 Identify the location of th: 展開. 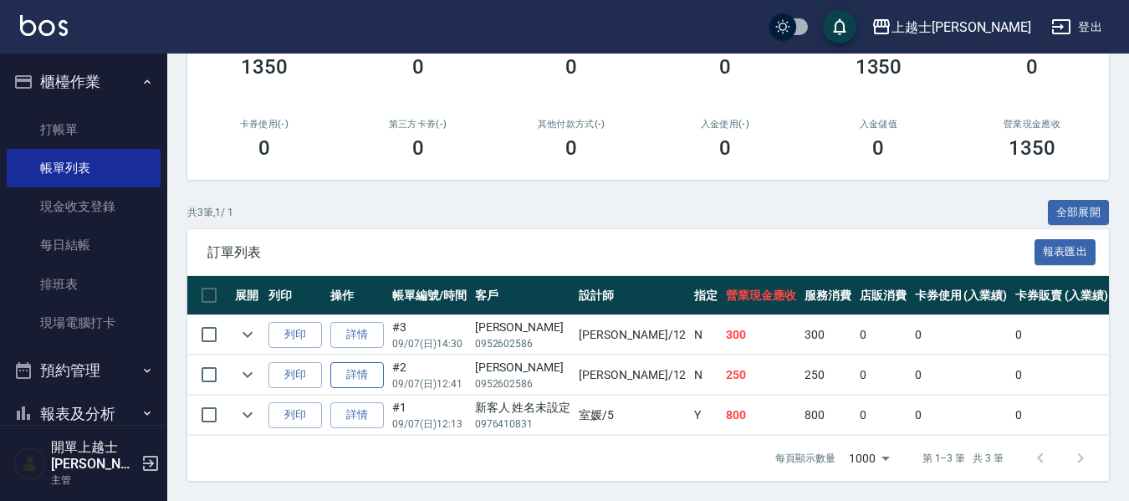
(248, 295).